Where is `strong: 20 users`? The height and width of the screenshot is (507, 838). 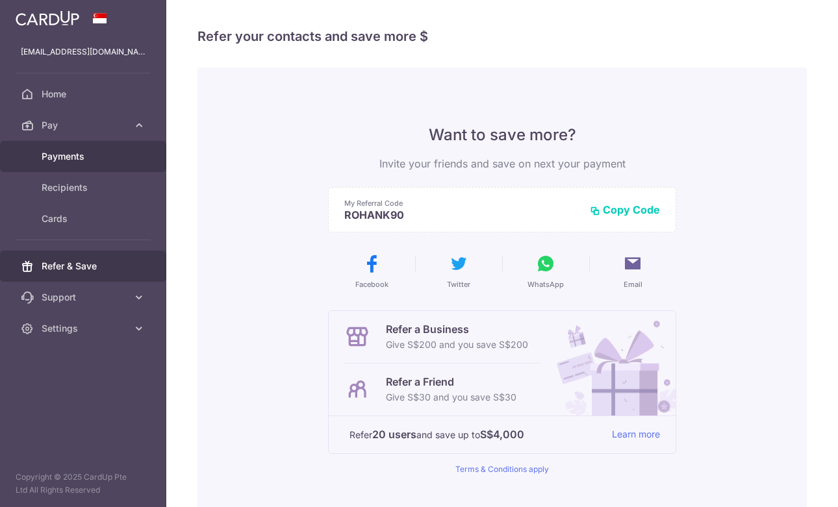 strong: 20 users is located at coordinates (394, 434).